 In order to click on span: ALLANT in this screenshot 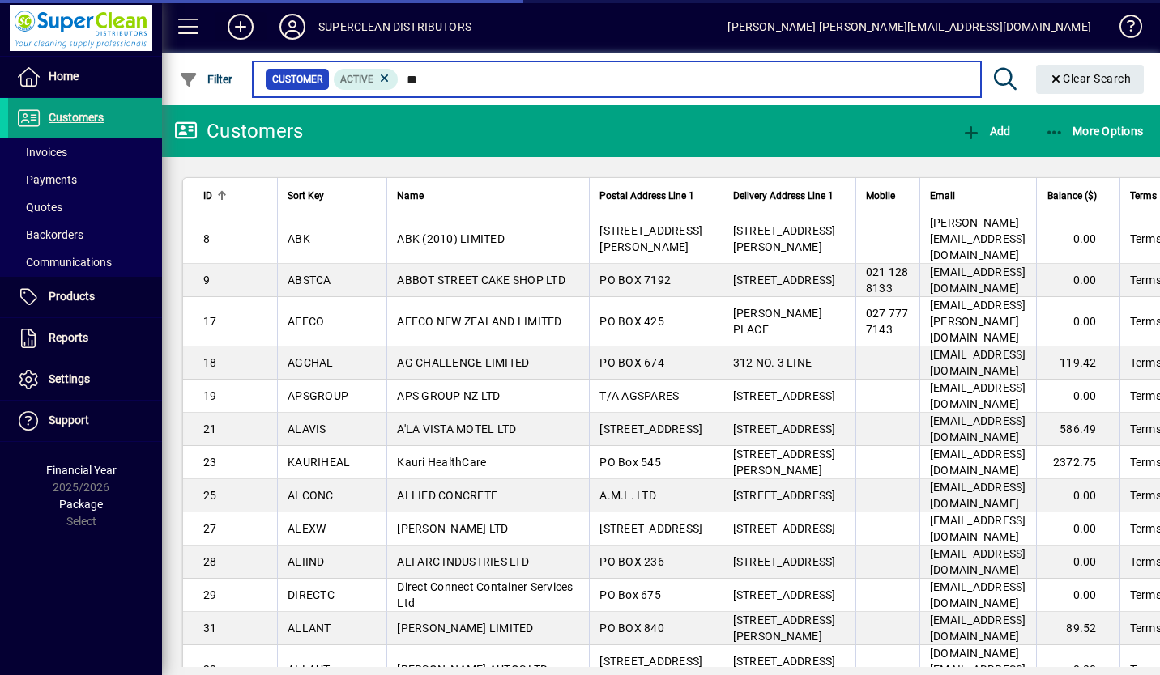, I will do `click(309, 629)`.